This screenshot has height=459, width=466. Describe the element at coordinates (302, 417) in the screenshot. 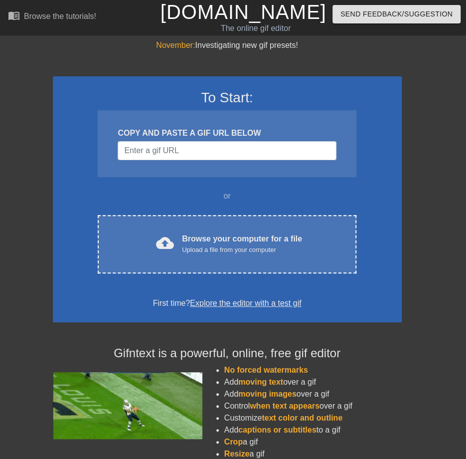

I see `span: text color and outline` at that location.